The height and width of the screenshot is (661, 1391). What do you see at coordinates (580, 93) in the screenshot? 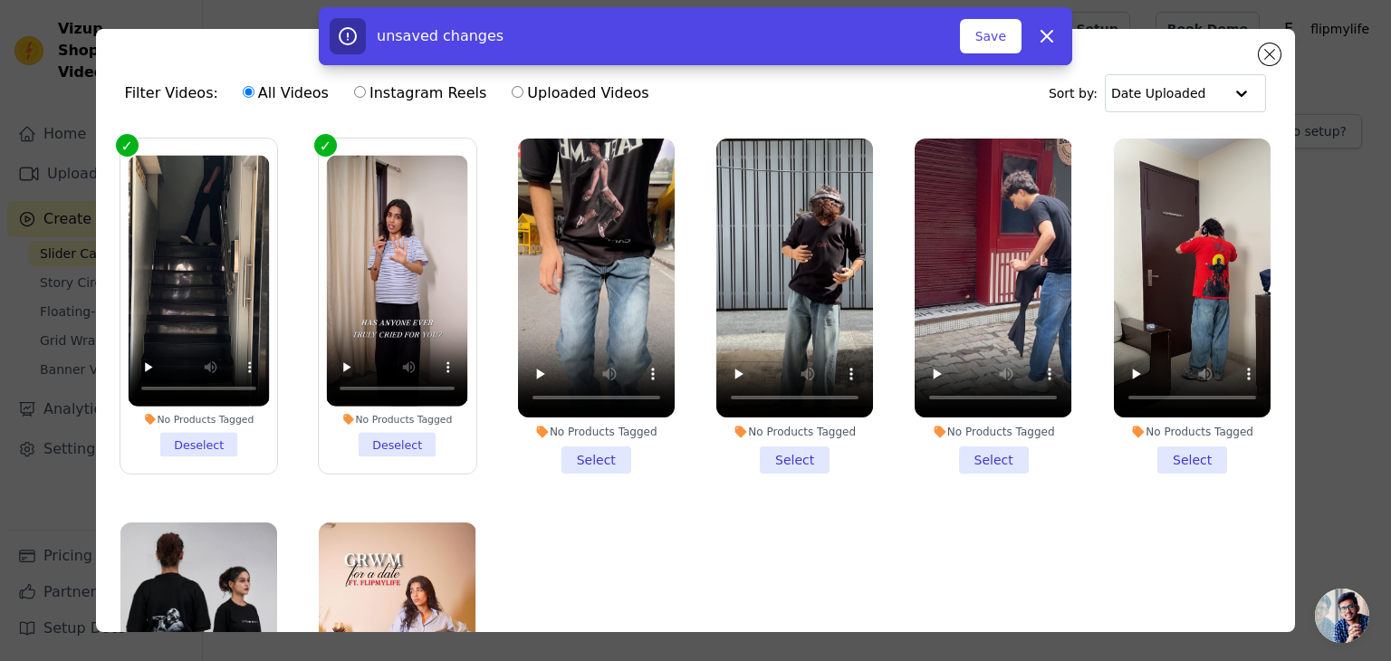
I see `label: Uploaded Videos` at bounding box center [580, 93].